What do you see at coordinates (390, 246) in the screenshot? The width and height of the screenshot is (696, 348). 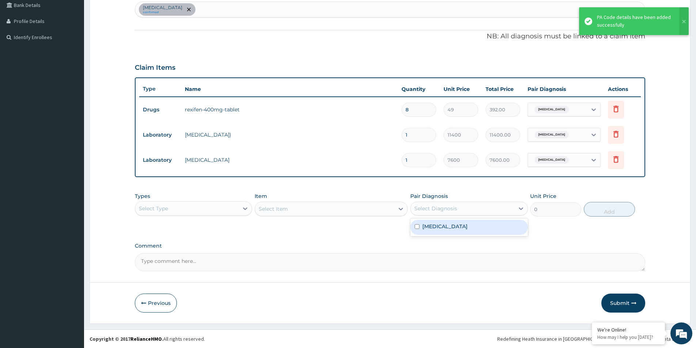 I see `label: Comment` at bounding box center [390, 246].